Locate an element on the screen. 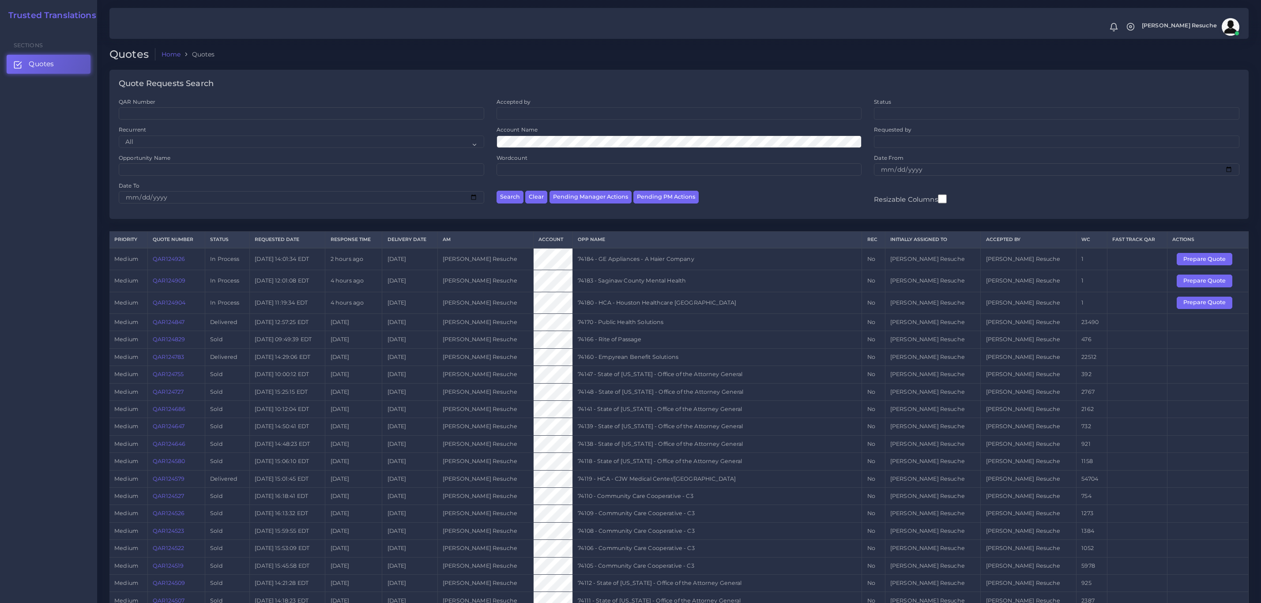 The height and width of the screenshot is (603, 1261). th: Delivery Date is located at coordinates (410, 240).